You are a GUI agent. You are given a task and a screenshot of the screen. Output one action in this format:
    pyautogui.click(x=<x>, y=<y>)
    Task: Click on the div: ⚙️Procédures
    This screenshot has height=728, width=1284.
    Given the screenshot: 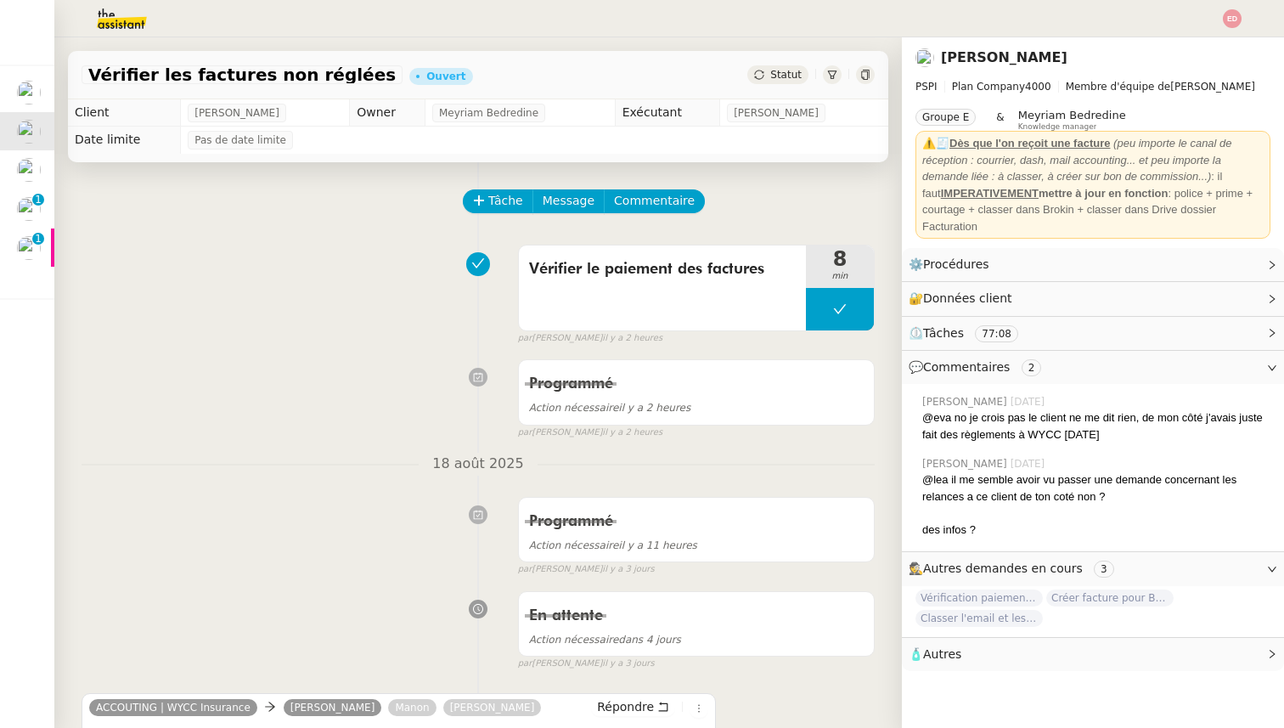 What is the action you would take?
    pyautogui.click(x=1093, y=264)
    